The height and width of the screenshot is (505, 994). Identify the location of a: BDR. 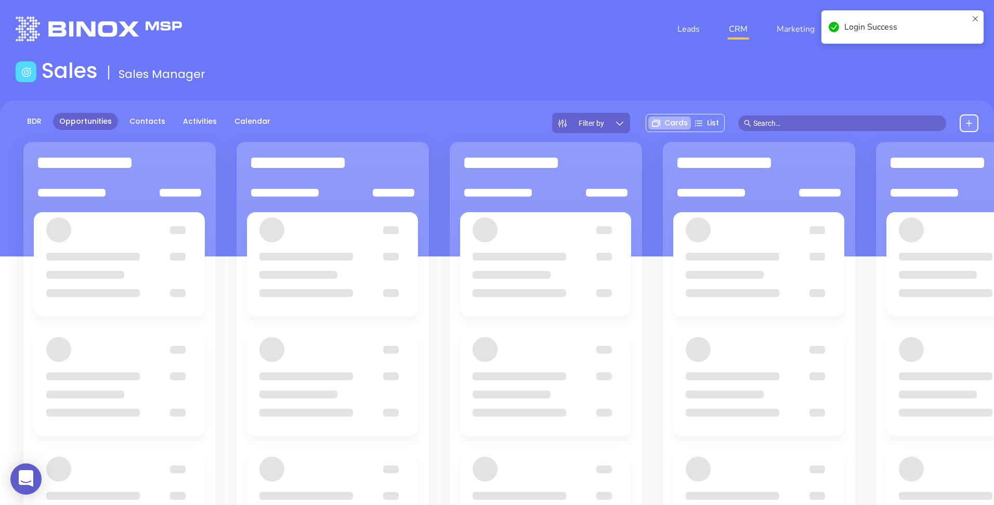
(34, 121).